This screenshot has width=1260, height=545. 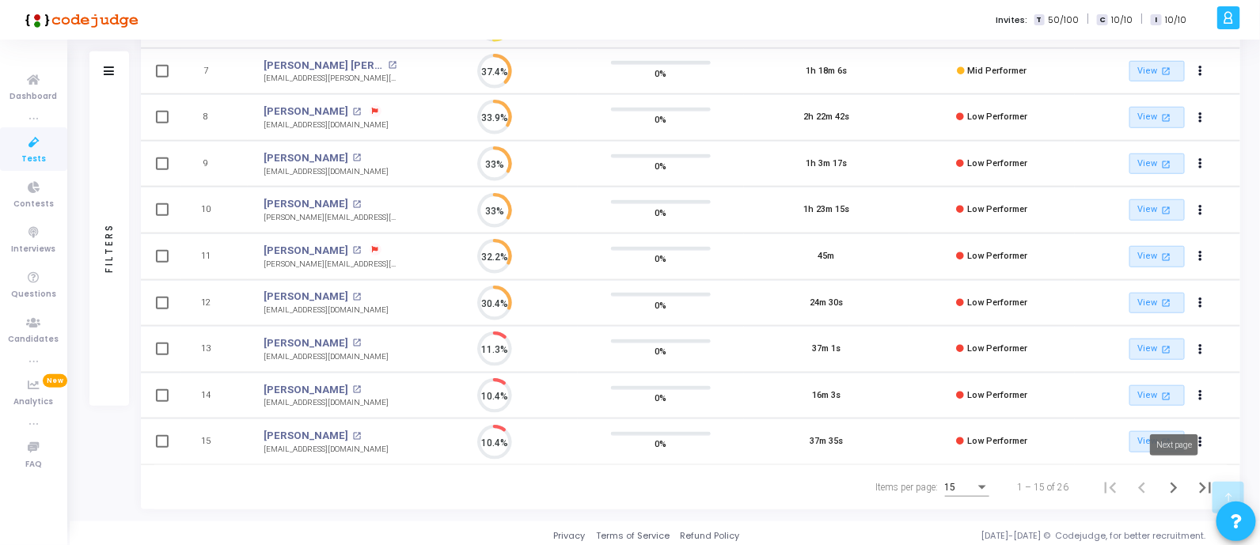 I want to click on td: 8, so click(x=214, y=117).